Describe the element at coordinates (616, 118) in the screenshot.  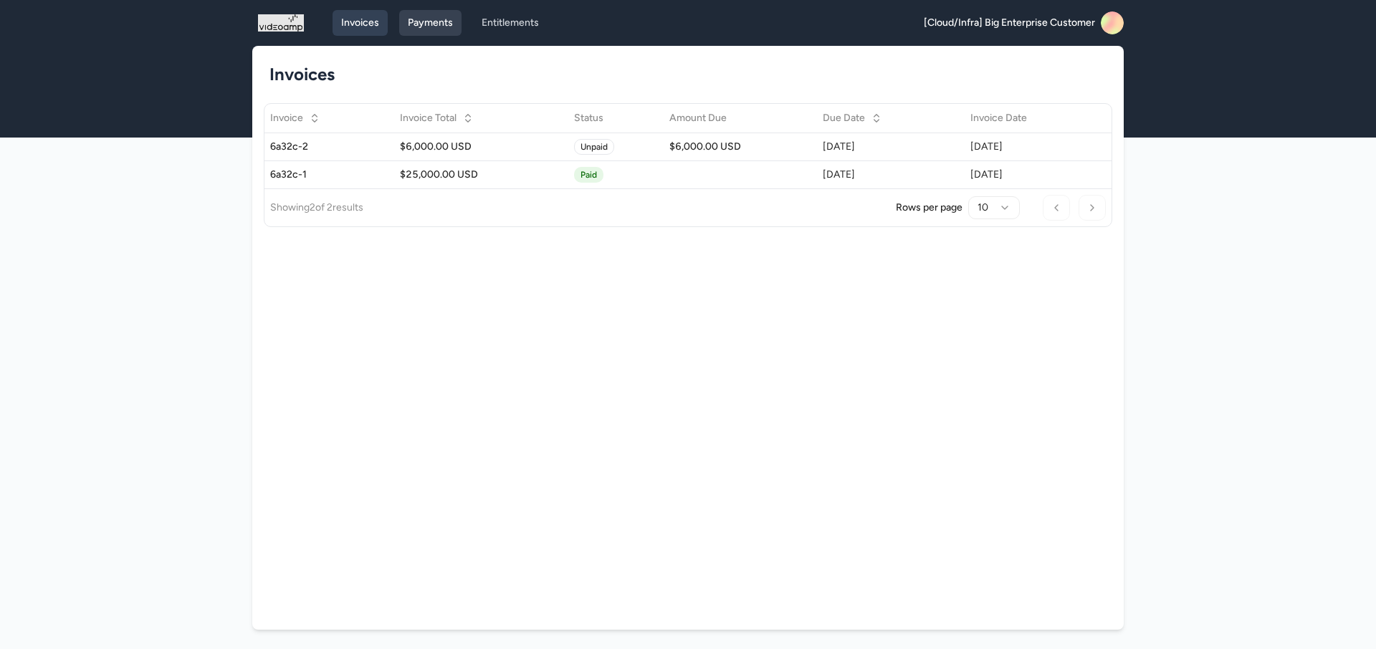
I see `th: Status` at that location.